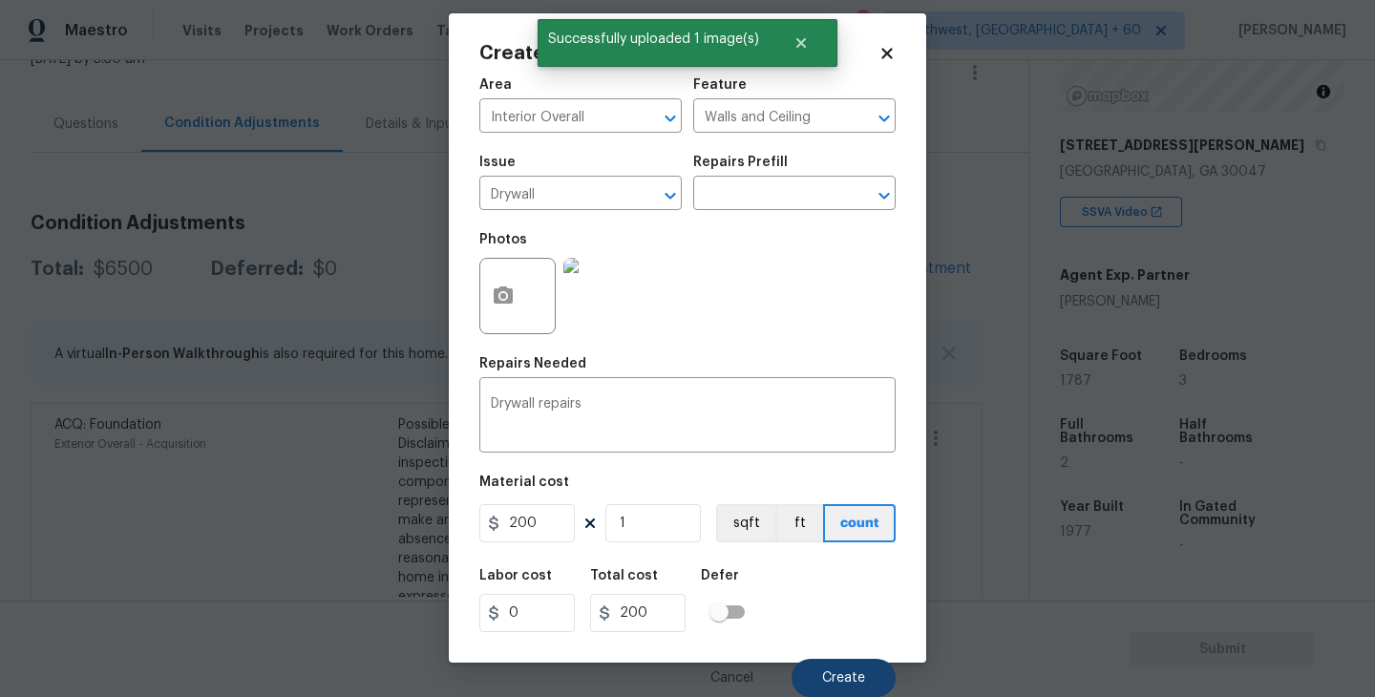 The width and height of the screenshot is (1375, 697). Describe the element at coordinates (843, 678) in the screenshot. I see `button: Create` at that location.